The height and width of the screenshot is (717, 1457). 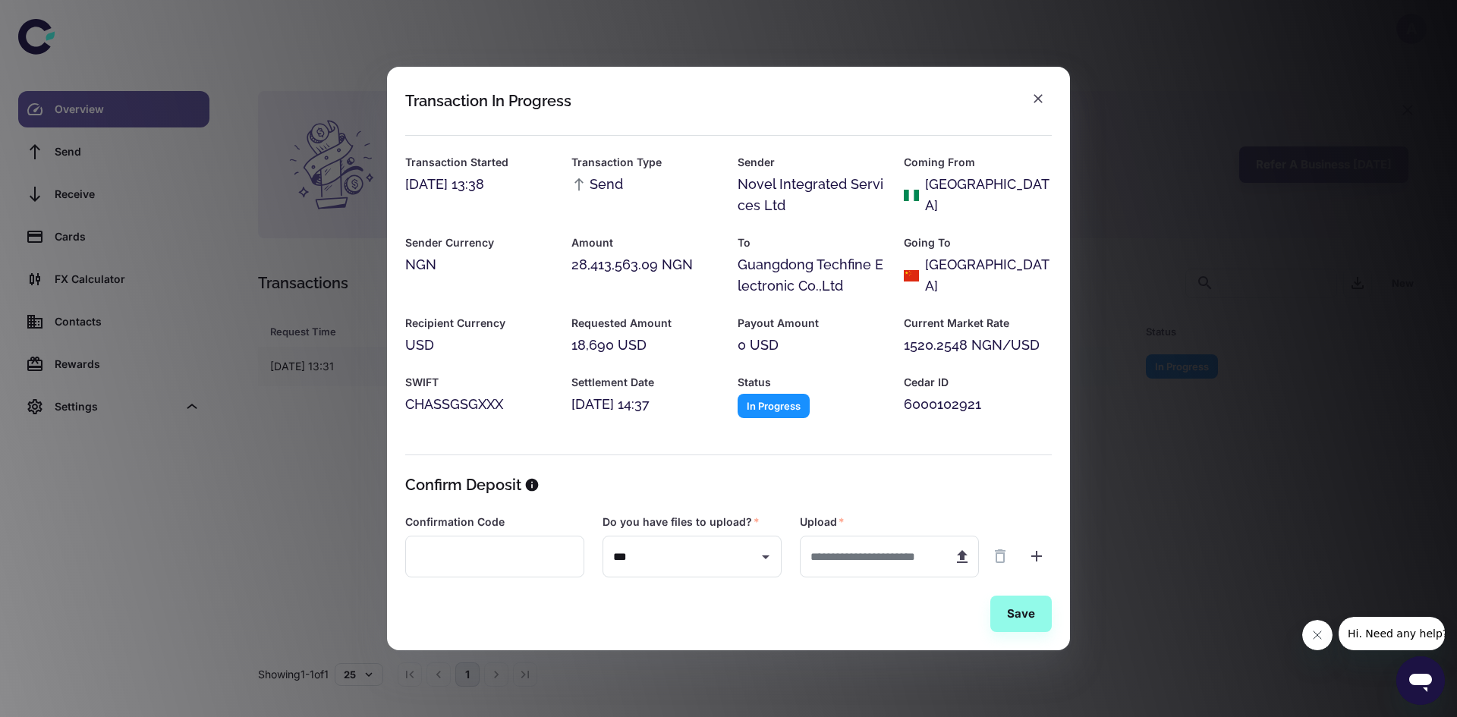 I want to click on span: In Progress, so click(x=774, y=406).